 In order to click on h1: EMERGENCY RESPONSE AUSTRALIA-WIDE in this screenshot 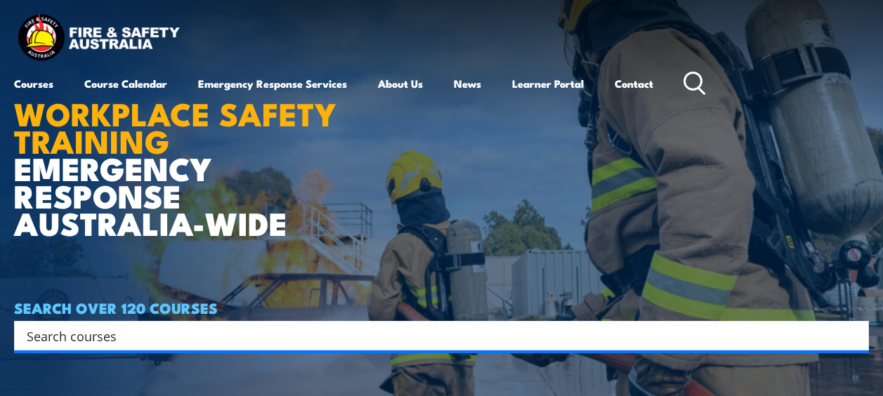, I will do `click(185, 150)`.